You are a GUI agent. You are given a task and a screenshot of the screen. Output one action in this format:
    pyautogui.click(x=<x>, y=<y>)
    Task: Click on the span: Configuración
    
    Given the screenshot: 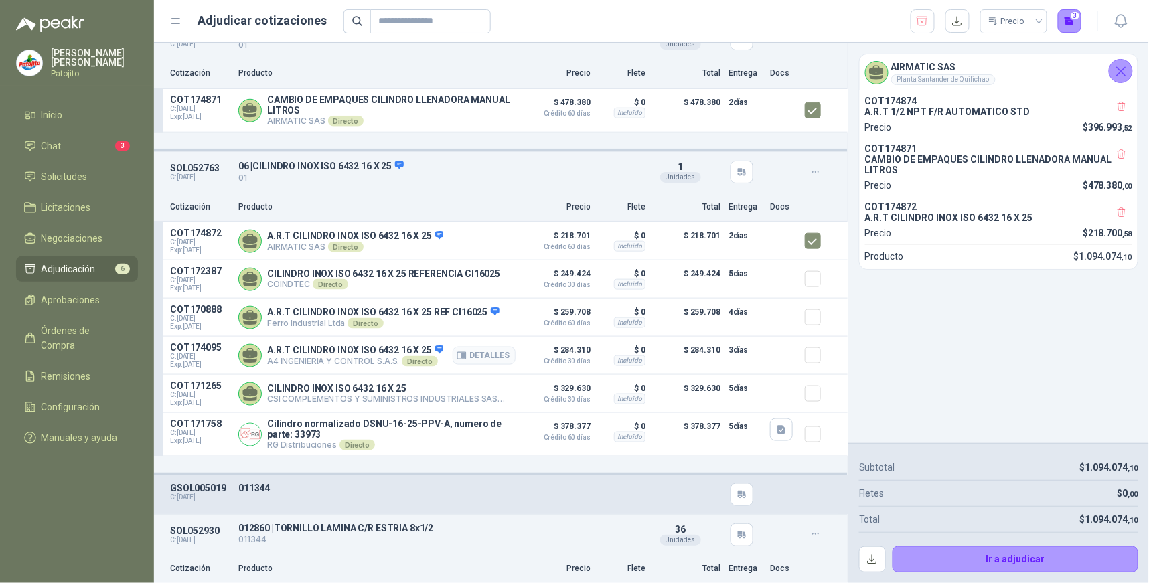 What is the action you would take?
    pyautogui.click(x=71, y=407)
    